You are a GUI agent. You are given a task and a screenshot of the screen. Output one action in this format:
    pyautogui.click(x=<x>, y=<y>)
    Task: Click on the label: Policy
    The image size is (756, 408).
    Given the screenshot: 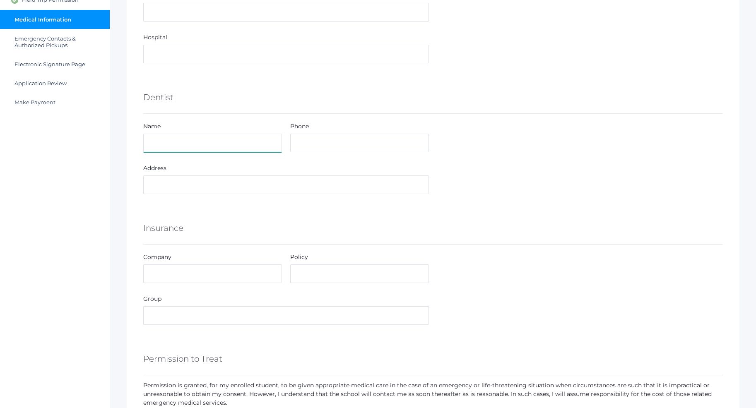 What is the action you would take?
    pyautogui.click(x=299, y=257)
    